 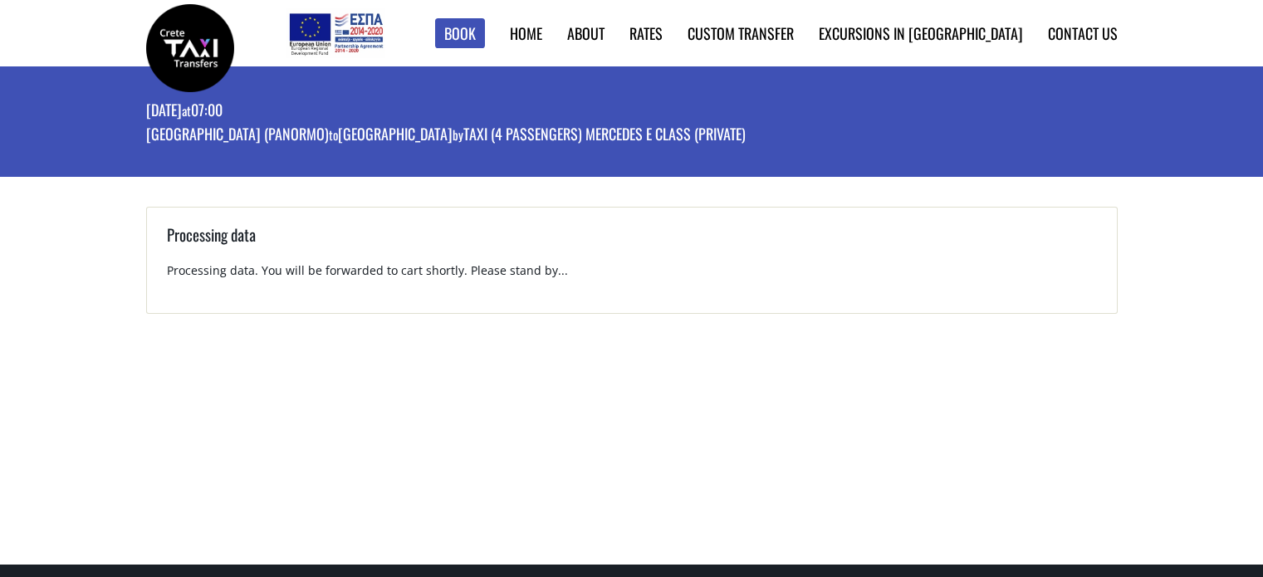 What do you see at coordinates (646, 33) in the screenshot?
I see `a: Rates` at bounding box center [646, 33].